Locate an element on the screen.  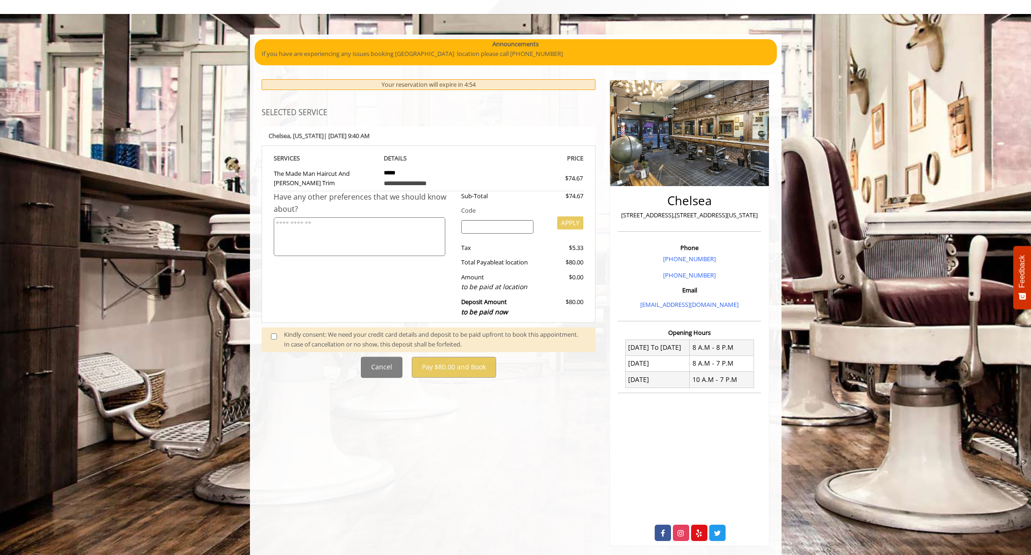
h3: SELECTED SERVICE is located at coordinates (428, 113).